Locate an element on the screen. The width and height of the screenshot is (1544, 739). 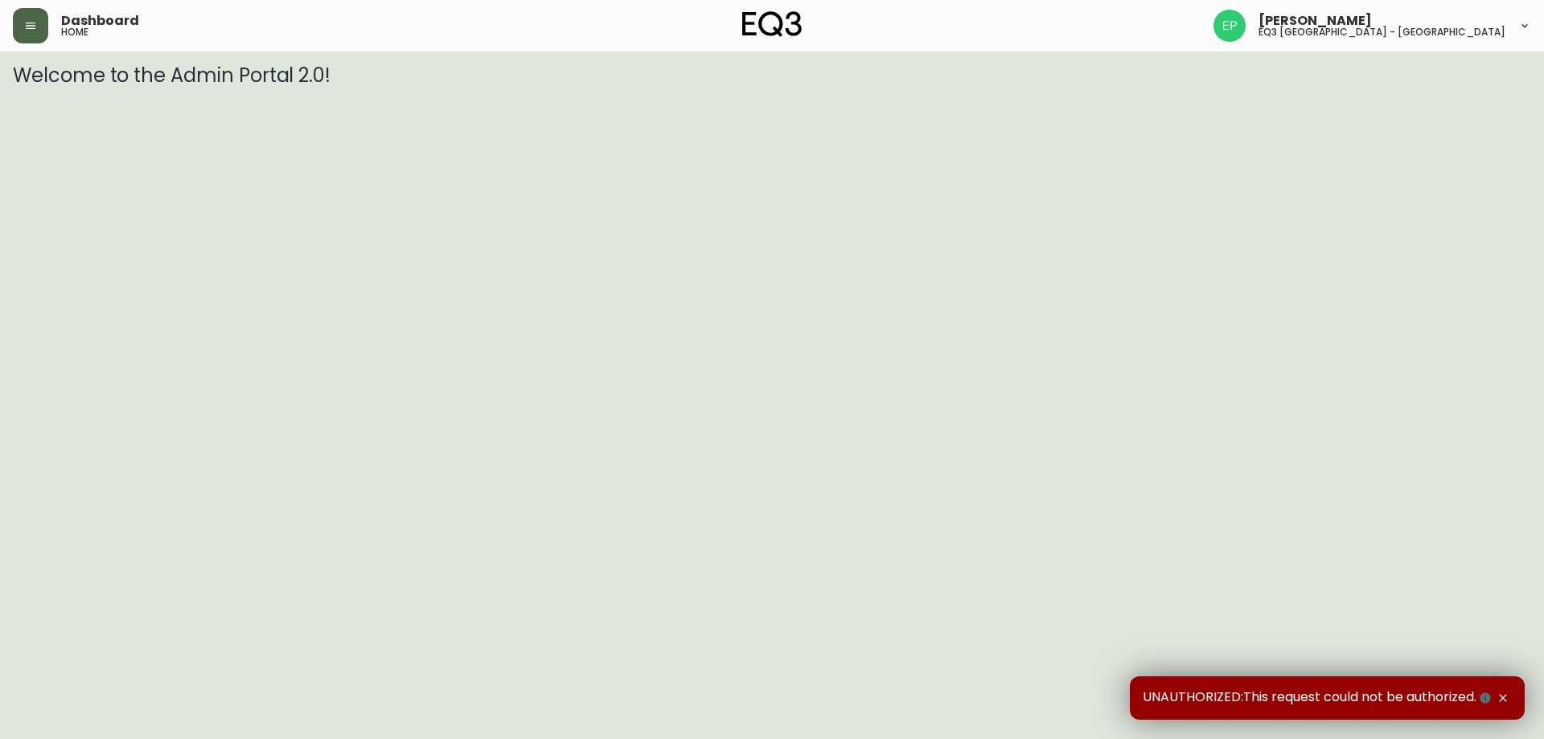
span: Dashboard is located at coordinates (100, 21).